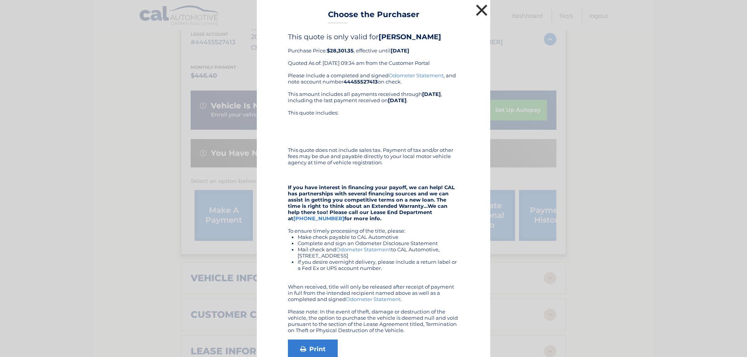  What do you see at coordinates (378, 265) in the screenshot?
I see `li: If you desire overnight delivery, please include a return label or a Fed Ex or UPS account number.` at bounding box center [378, 265].